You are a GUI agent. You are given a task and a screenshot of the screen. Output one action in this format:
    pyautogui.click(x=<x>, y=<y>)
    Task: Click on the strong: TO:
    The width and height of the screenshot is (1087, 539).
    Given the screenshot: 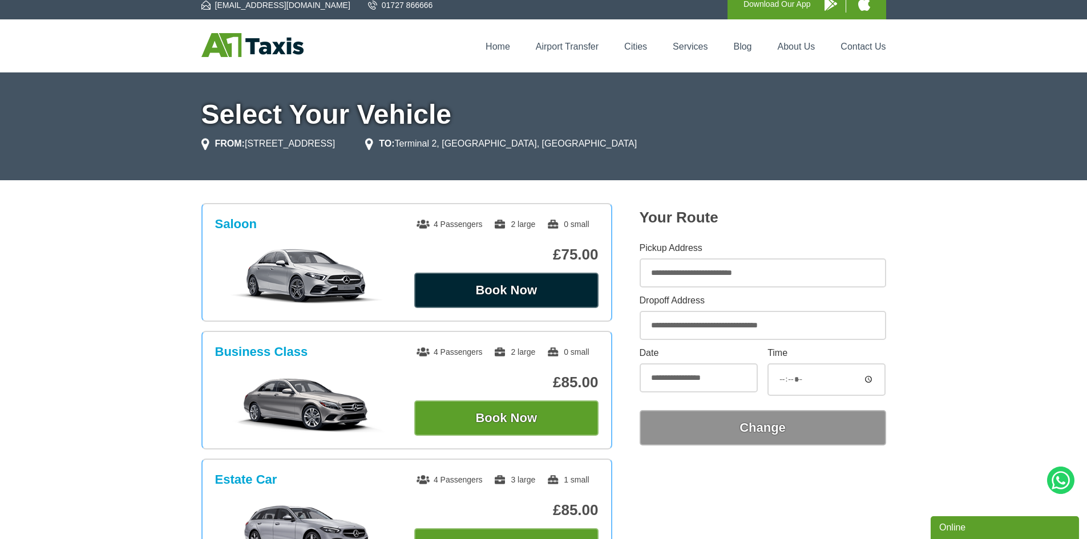 What is the action you would take?
    pyautogui.click(x=386, y=143)
    